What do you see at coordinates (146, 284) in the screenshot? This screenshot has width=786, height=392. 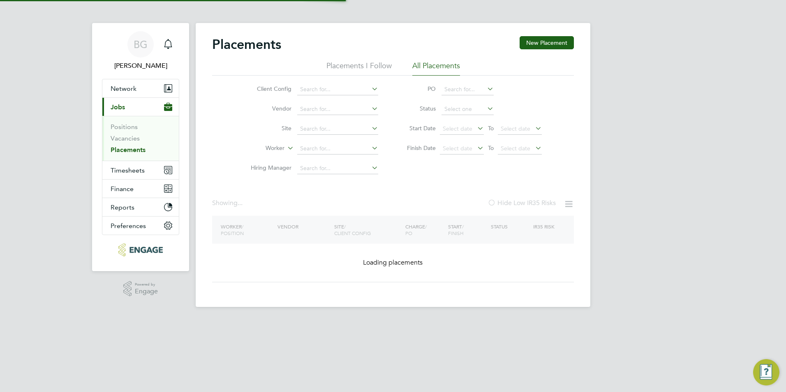 I see `span: Powered by` at bounding box center [146, 284].